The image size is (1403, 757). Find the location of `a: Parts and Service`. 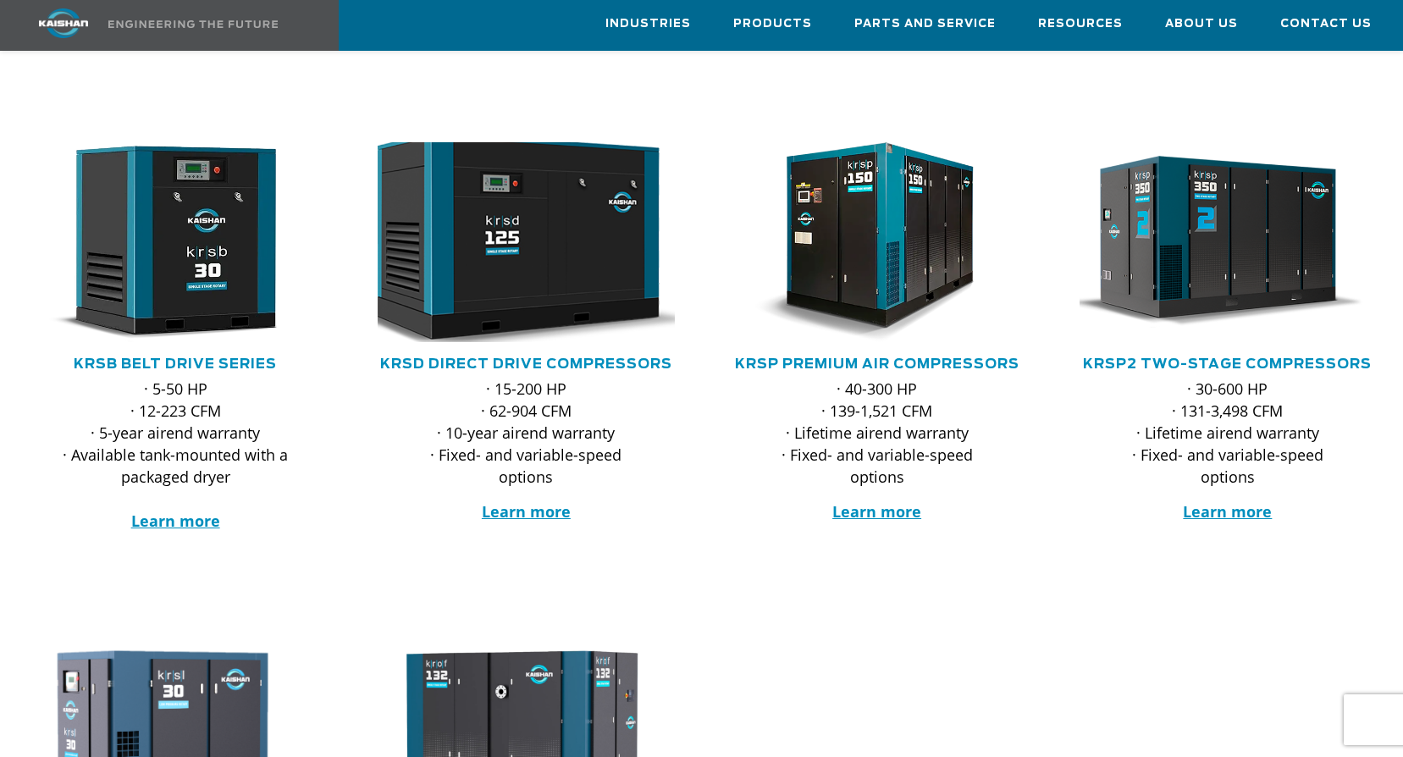

a: Parts and Service is located at coordinates (925, 24).